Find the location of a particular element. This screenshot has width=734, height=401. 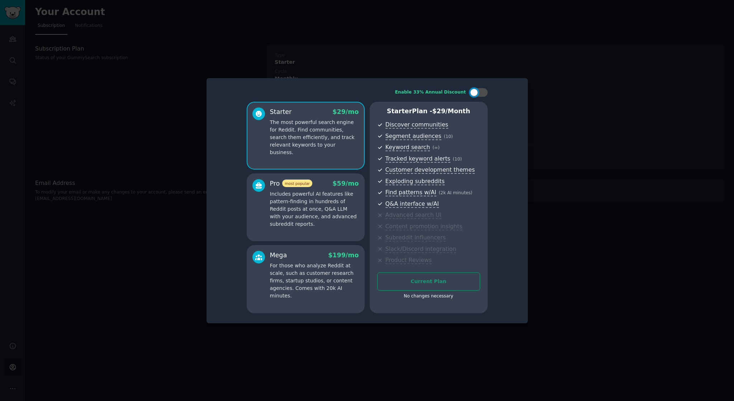

span: Segment audiences is located at coordinates (413, 136).